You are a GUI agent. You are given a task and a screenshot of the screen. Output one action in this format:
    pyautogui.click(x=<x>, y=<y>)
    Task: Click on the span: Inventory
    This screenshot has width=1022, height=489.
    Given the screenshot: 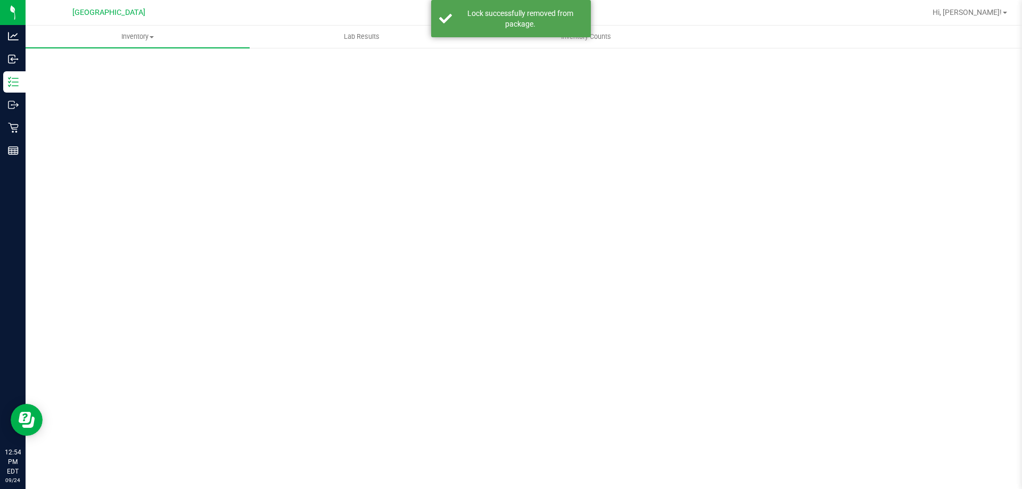 What is the action you would take?
    pyautogui.click(x=137, y=37)
    